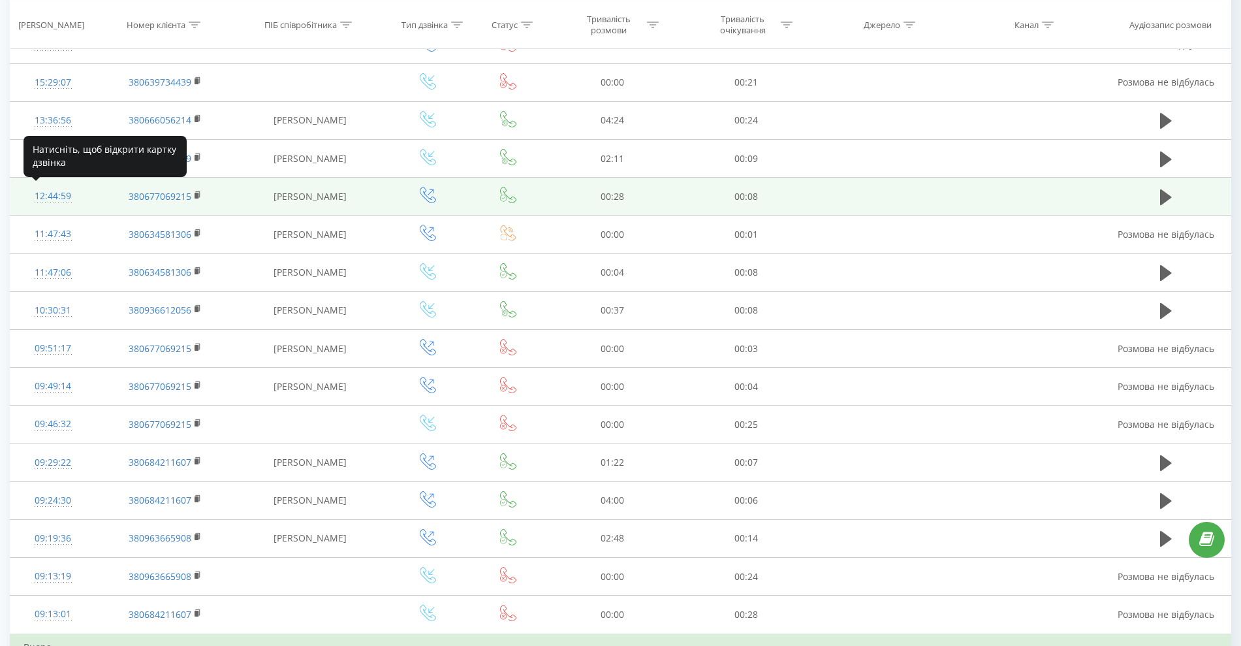 The width and height of the screenshot is (1241, 646). I want to click on div: Тривалість розмови, so click(609, 25).